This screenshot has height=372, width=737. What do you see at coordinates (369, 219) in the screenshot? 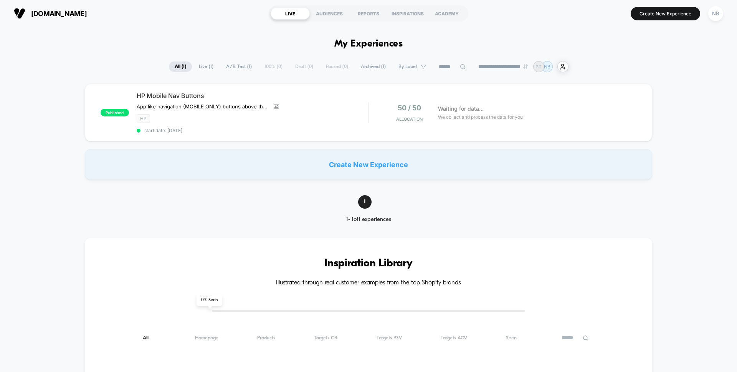
I see `div: 1 - 1 of 1 experiences` at bounding box center [369, 219].